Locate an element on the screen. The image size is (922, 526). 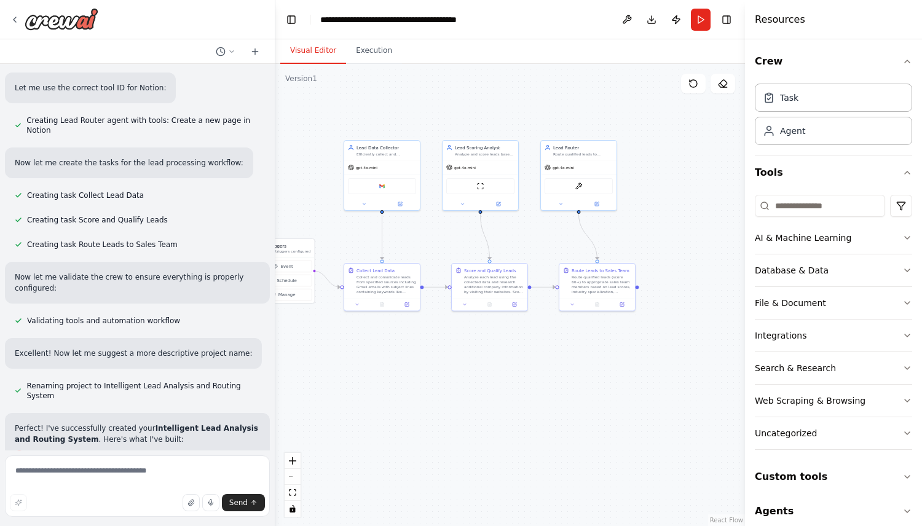
div: Tools is located at coordinates (833, 325).